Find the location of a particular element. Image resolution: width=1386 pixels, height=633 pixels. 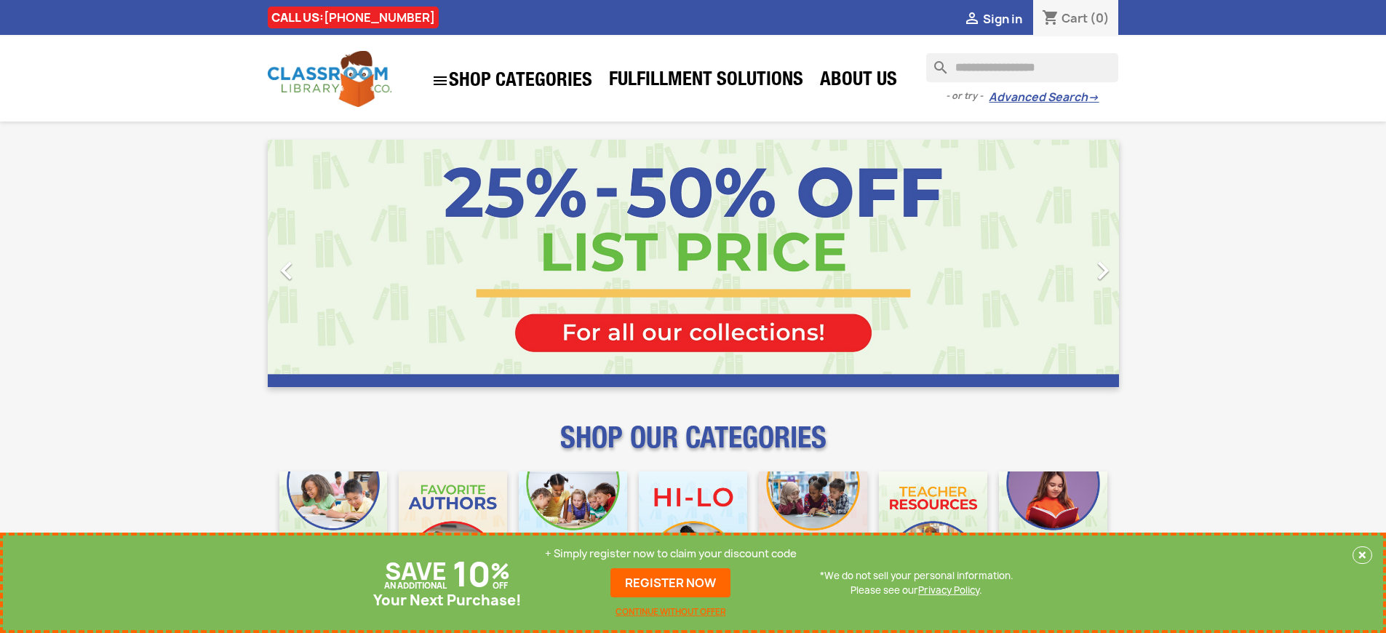

span: Cart is located at coordinates (1074, 18).